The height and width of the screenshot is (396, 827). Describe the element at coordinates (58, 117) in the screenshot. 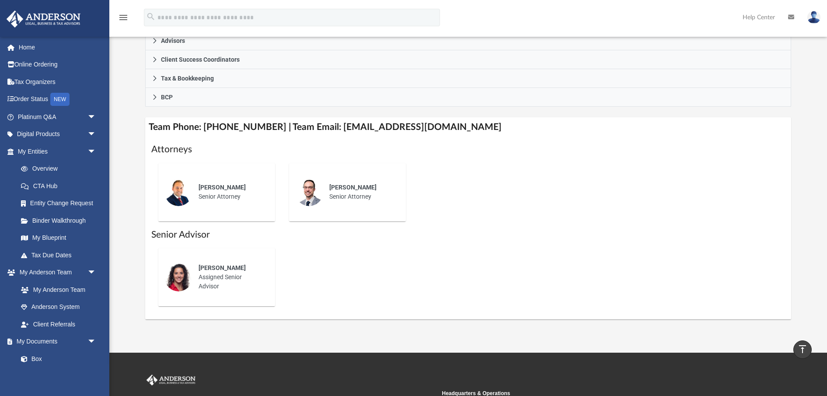

I see `a: Platinum Q&Aarrow_drop_down` at that location.